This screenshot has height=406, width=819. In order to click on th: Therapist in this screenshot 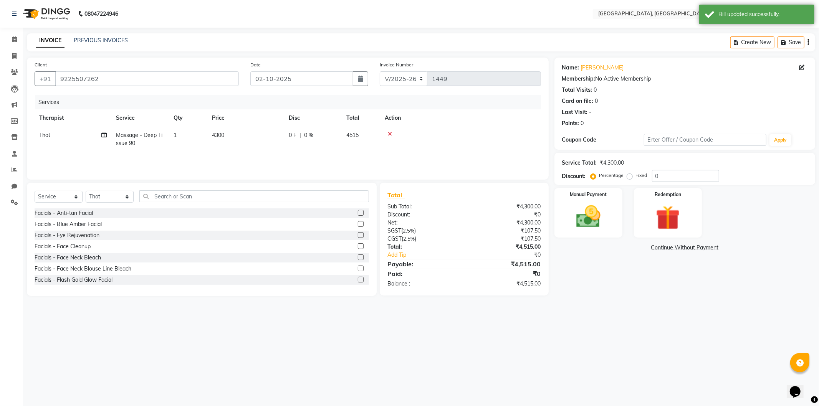, I will do `click(73, 118)`.